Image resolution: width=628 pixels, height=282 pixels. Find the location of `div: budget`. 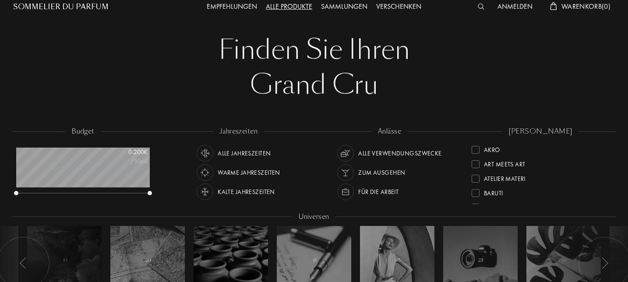

div: budget is located at coordinates (83, 131).